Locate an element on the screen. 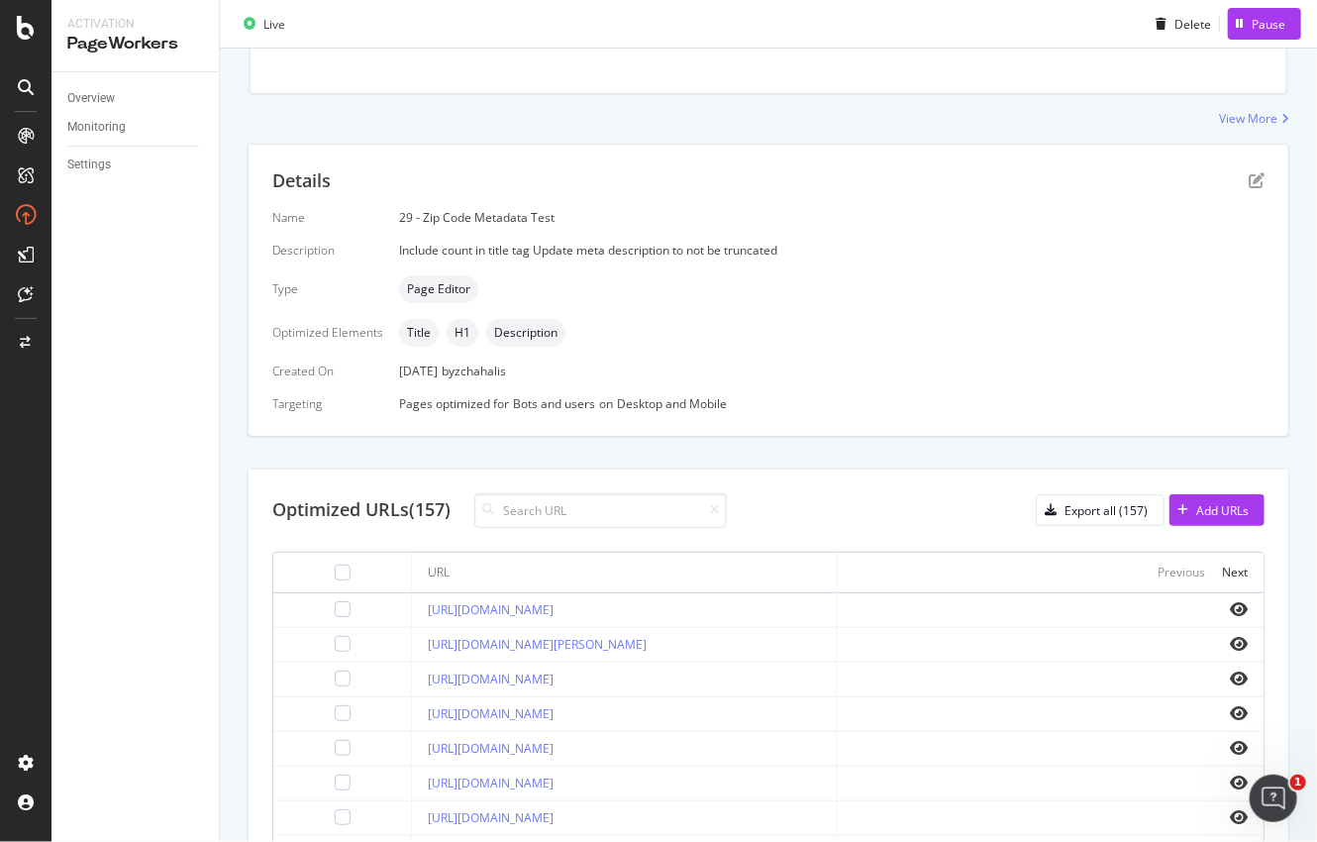 The image size is (1317, 842). div: by zchahalis is located at coordinates (473, 370).